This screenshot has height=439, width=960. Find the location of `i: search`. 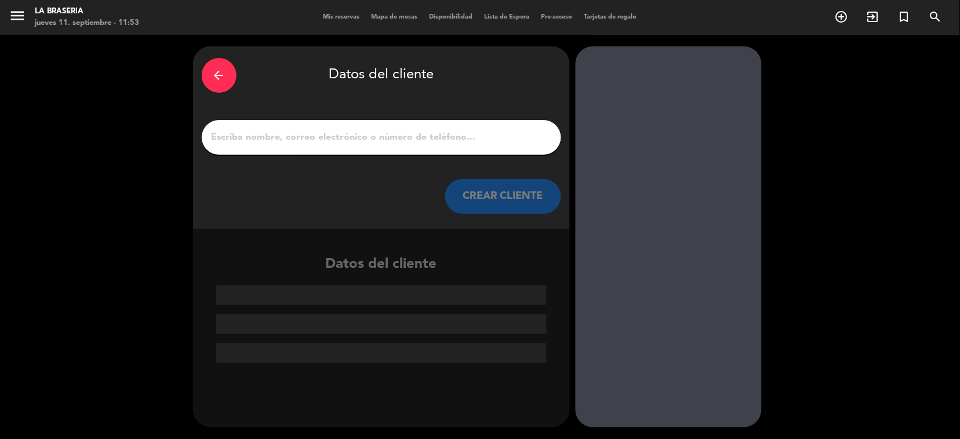

i: search is located at coordinates (936, 17).